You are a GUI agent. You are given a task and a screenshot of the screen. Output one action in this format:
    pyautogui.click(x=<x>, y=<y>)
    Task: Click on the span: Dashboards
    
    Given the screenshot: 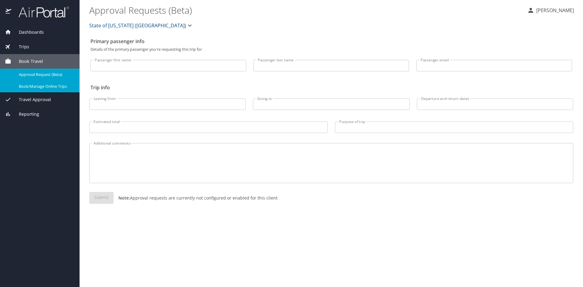 What is the action you would take?
    pyautogui.click(x=27, y=32)
    